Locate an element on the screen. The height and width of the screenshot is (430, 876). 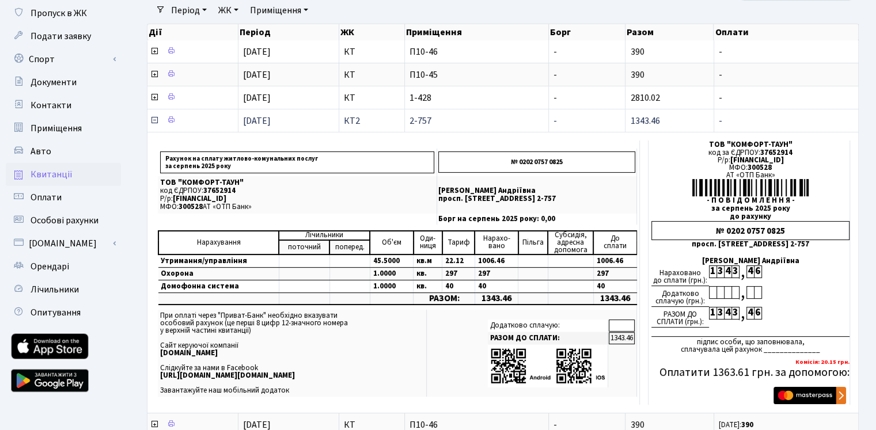
td: кв. is located at coordinates (428, 286).